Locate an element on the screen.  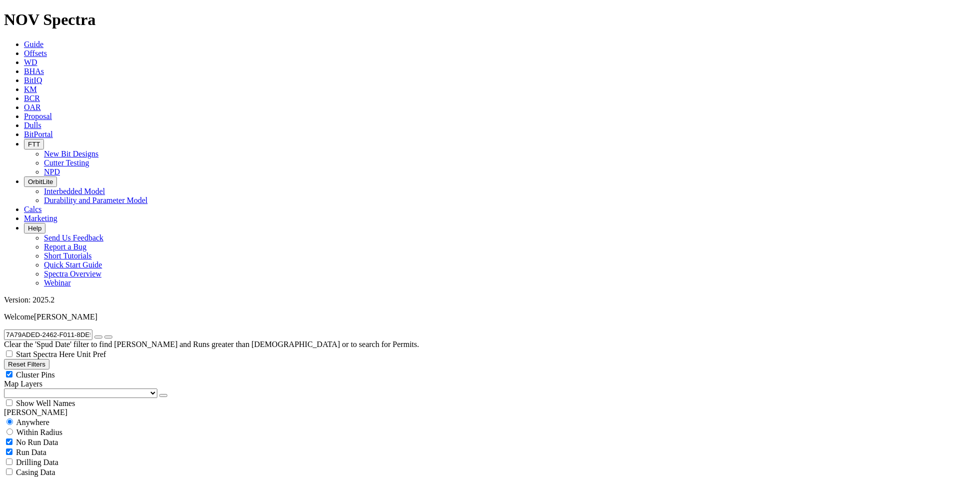
span: OrbitLite is located at coordinates (40, 181).